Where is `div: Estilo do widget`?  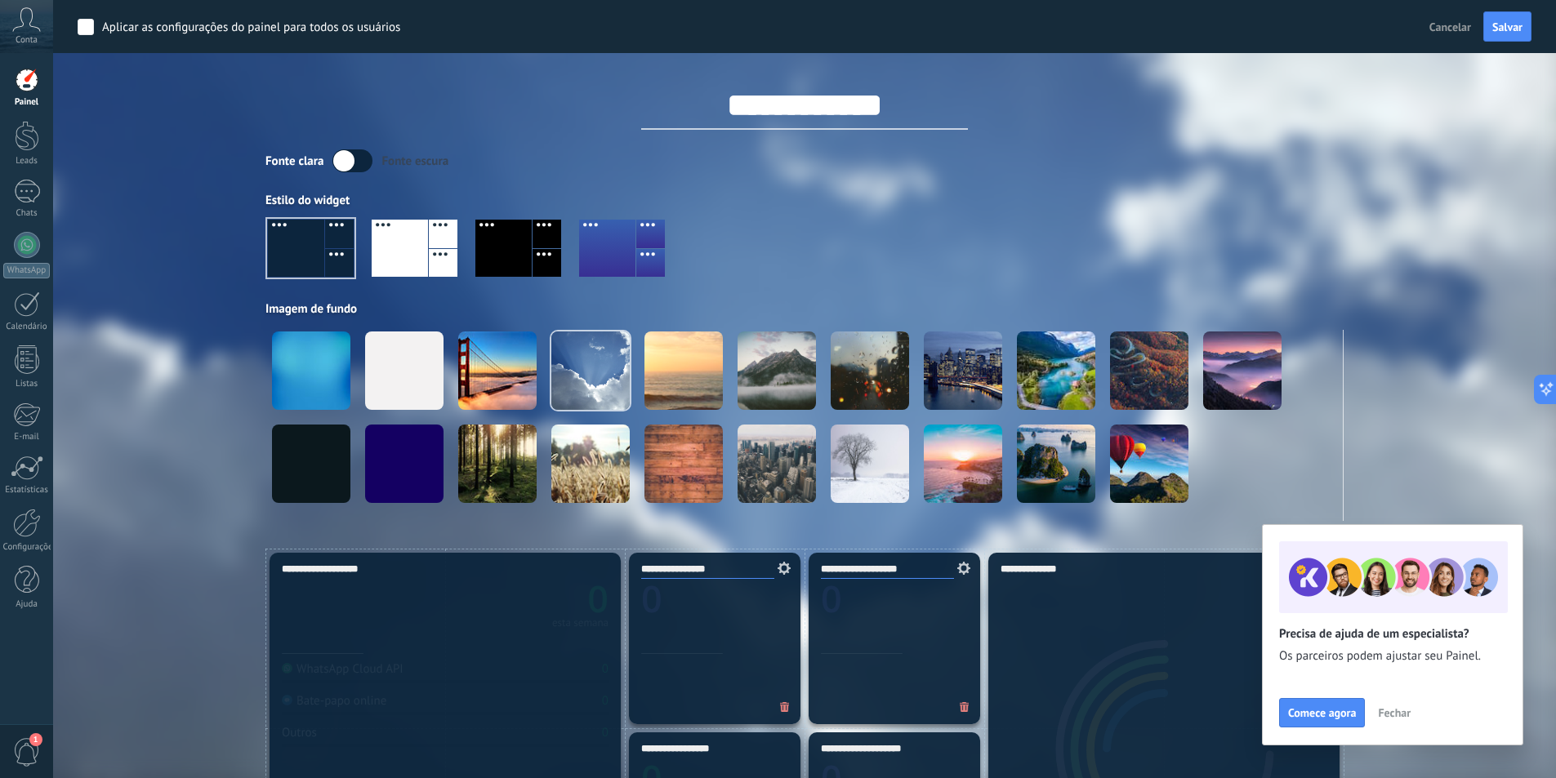 div: Estilo do widget is located at coordinates (804, 200).